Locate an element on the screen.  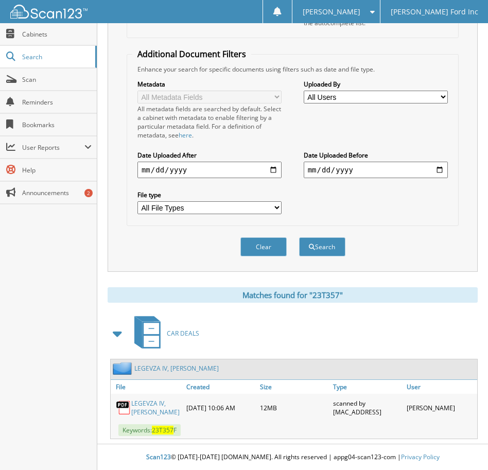
a: Privacy Policy is located at coordinates (420, 457).